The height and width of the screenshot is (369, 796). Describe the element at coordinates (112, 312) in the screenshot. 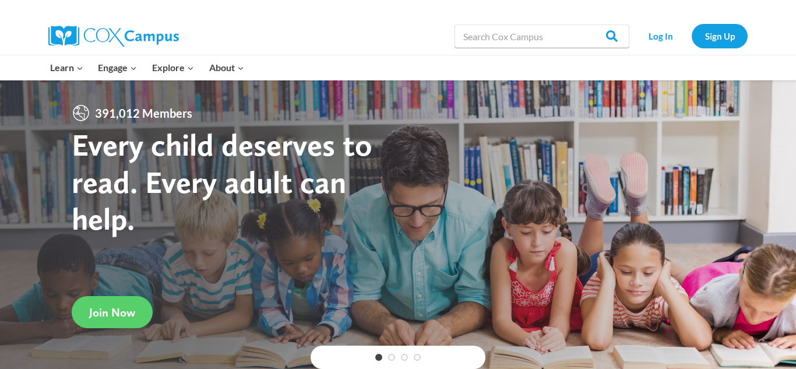

I see `a: Join Now` at that location.